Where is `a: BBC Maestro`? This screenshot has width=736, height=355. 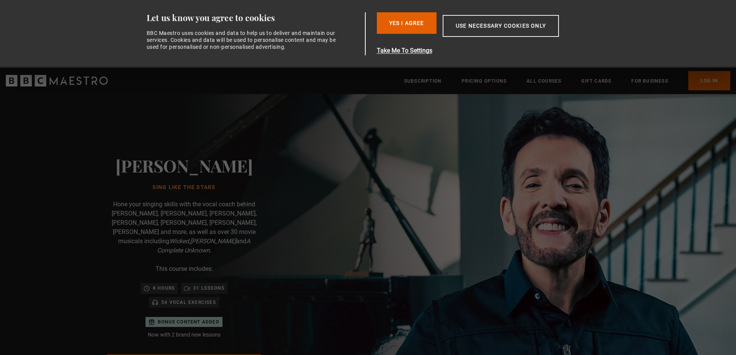 a: BBC Maestro is located at coordinates (57, 81).